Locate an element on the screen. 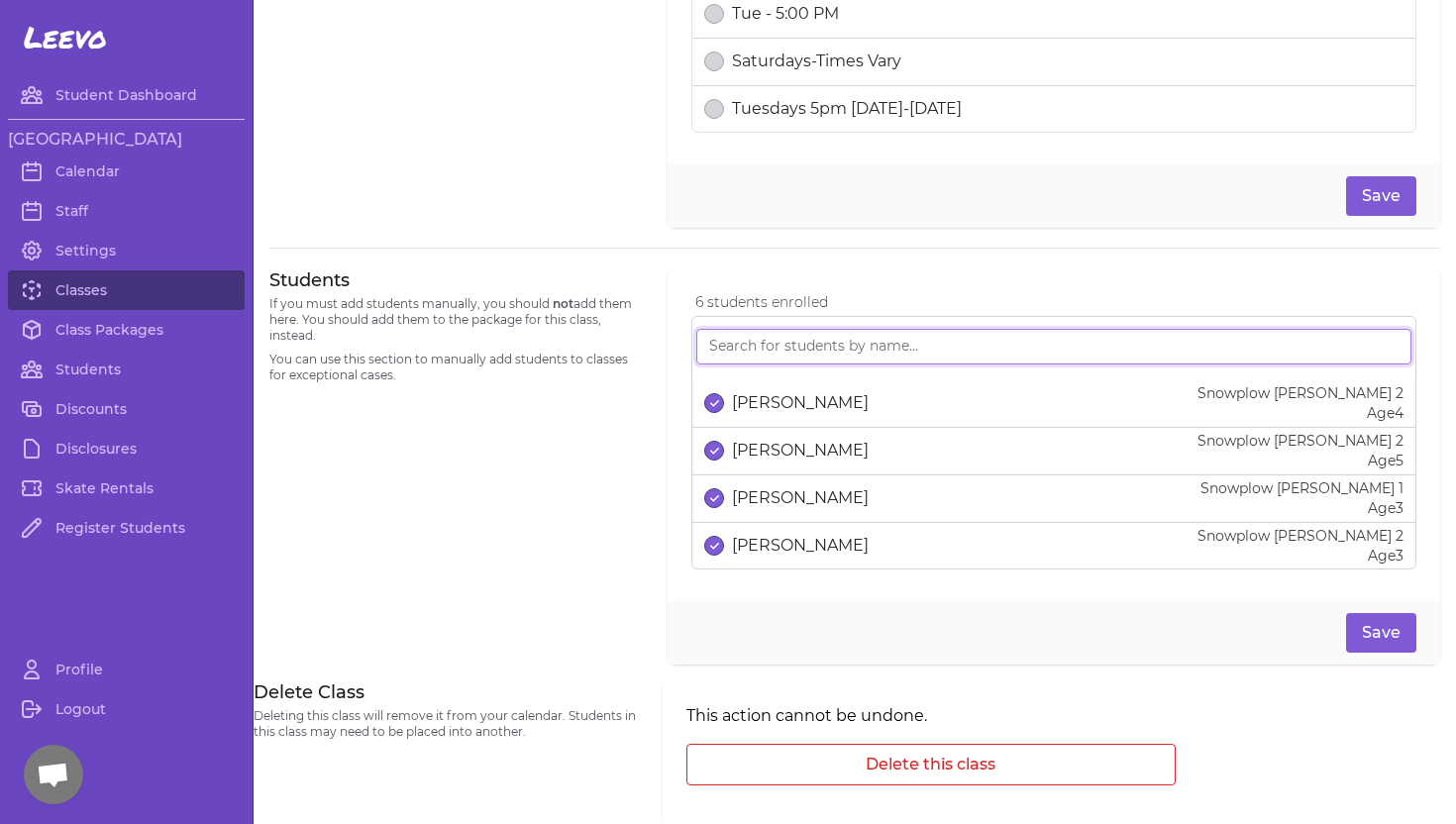  a: Profile is located at coordinates (126, 669).